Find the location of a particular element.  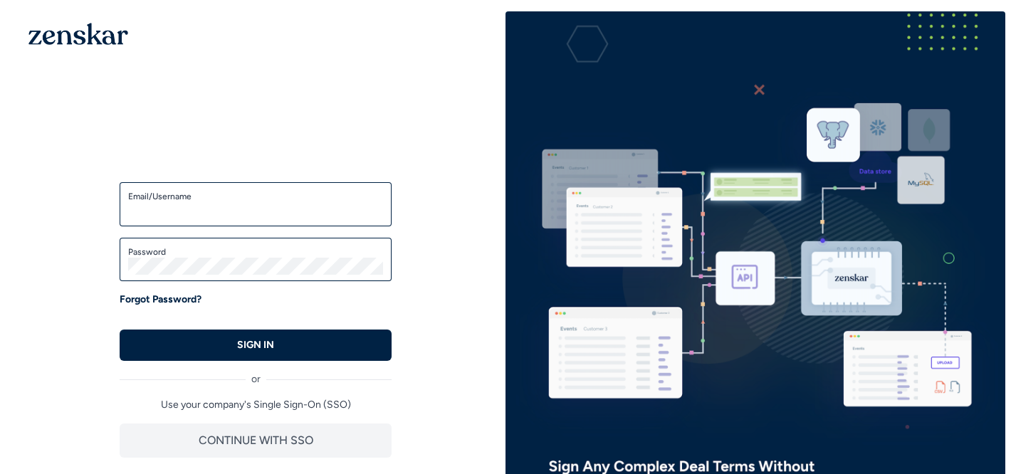

p: SIGN IN is located at coordinates (256, 345).